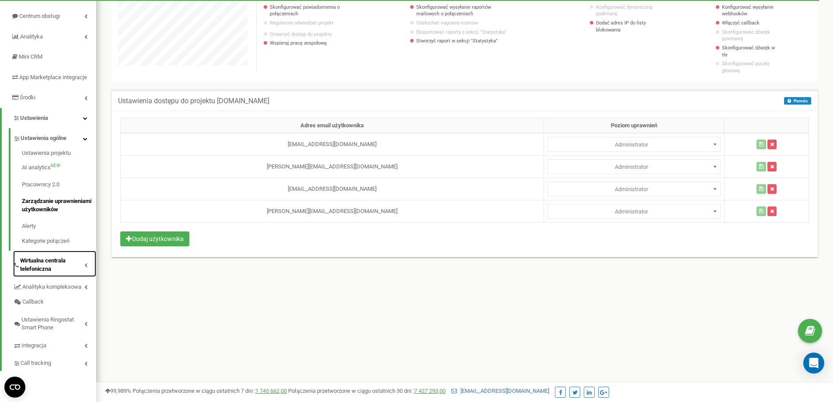  I want to click on a: 7 427 293,00, so click(430, 391).